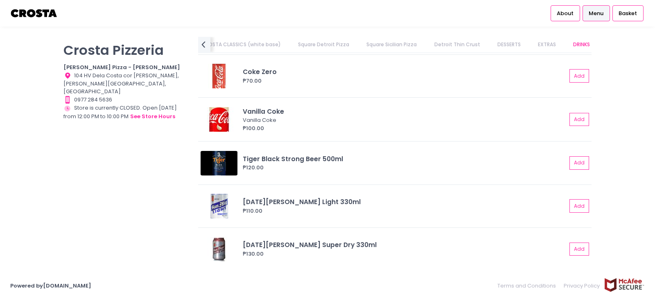 This screenshot has width=655, height=299. Describe the element at coordinates (582, 286) in the screenshot. I see `a: Privacy Policy` at that location.